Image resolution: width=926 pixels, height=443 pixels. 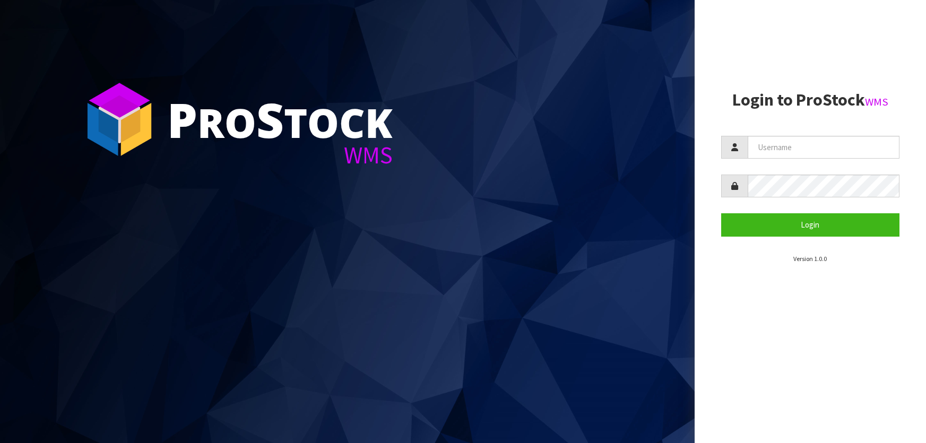 I want to click on span: S, so click(x=270, y=119).